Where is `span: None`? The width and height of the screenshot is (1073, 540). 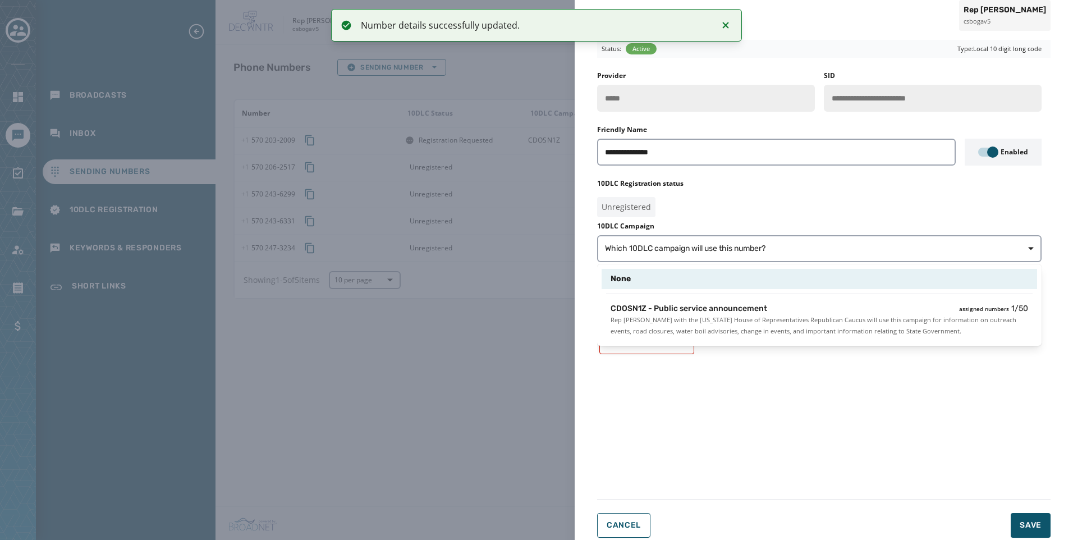 span: None is located at coordinates (621, 279).